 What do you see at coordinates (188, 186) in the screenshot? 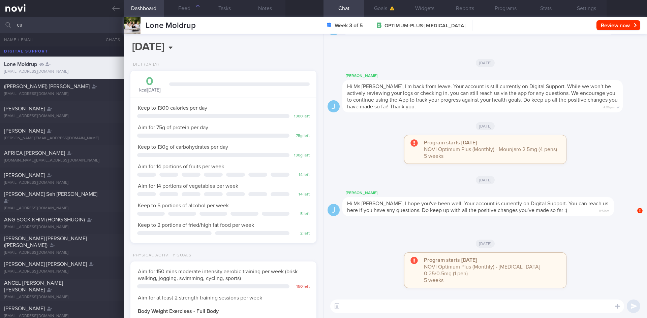
I see `span: Aim for 14 portions of vegetables per week` at bounding box center [188, 186].